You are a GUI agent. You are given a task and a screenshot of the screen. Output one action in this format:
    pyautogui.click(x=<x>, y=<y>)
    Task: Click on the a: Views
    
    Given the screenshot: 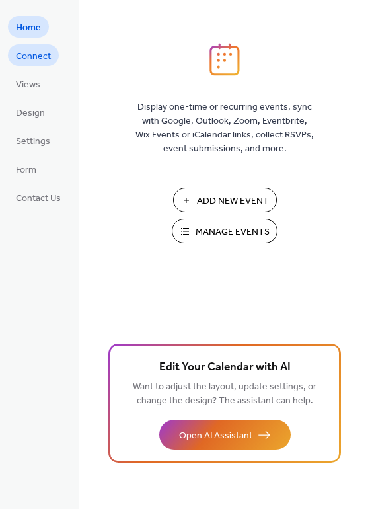 What is the action you would take?
    pyautogui.click(x=28, y=83)
    